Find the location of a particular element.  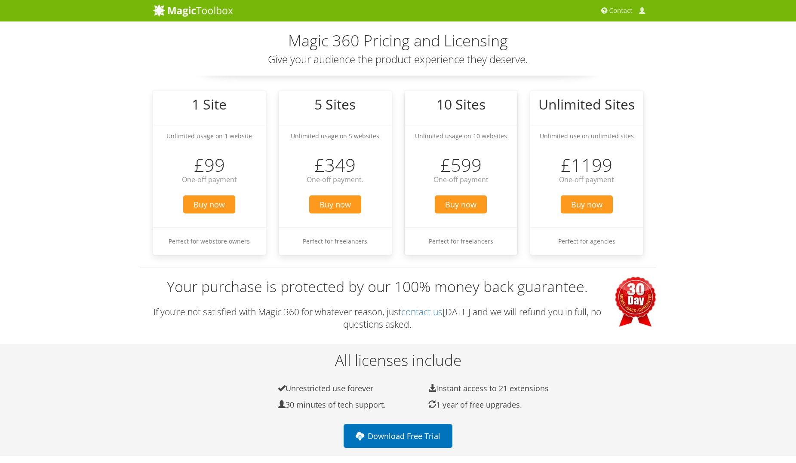

h3: £99 is located at coordinates (209, 165).